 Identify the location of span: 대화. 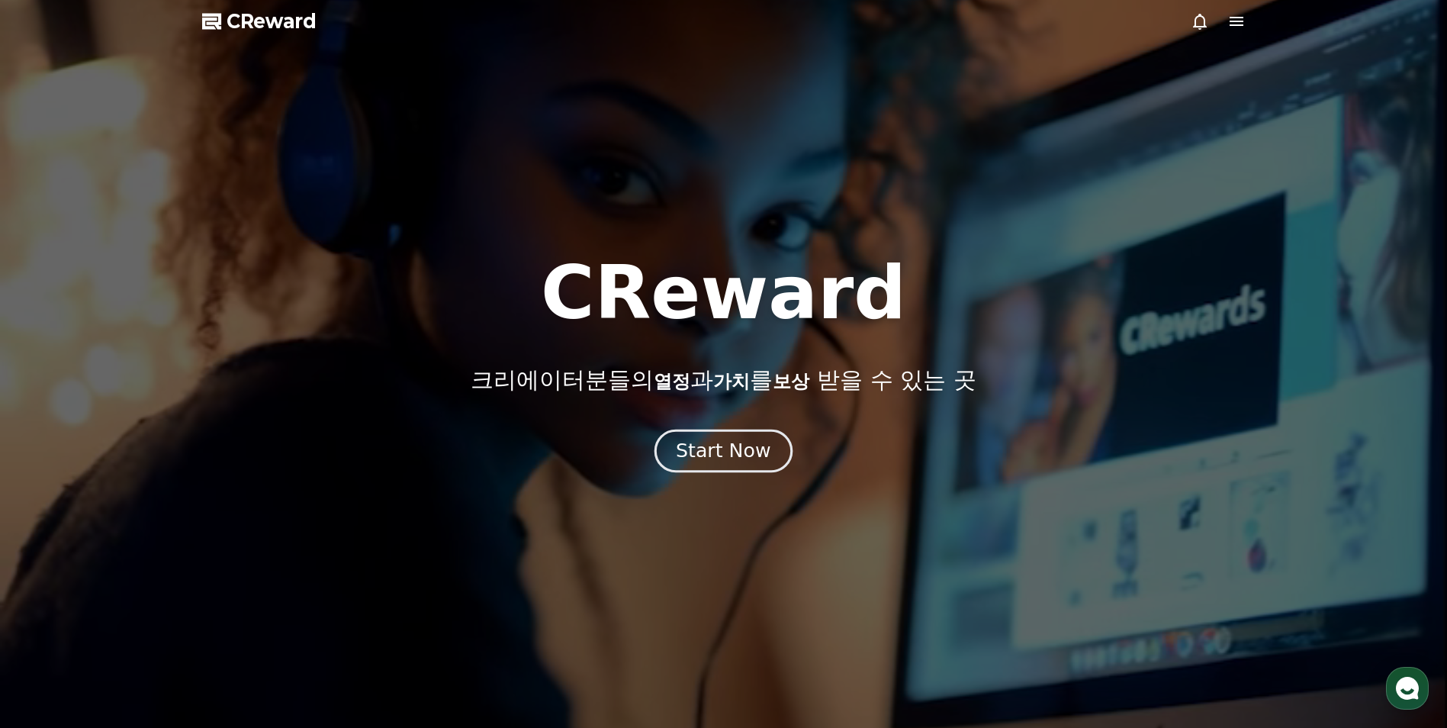
(149, 513).